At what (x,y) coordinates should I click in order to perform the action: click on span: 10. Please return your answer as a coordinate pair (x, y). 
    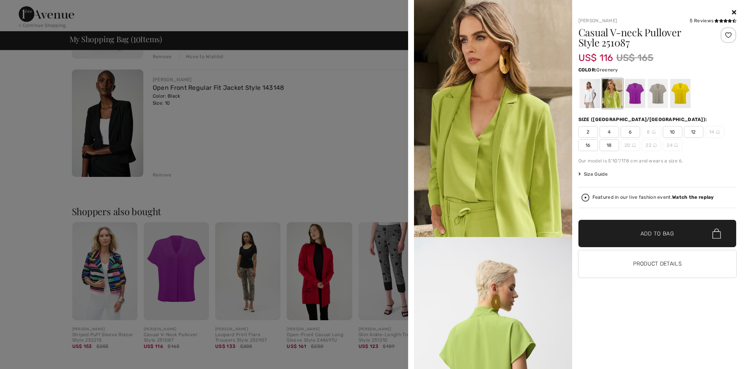
    Looking at the image, I should click on (672, 132).